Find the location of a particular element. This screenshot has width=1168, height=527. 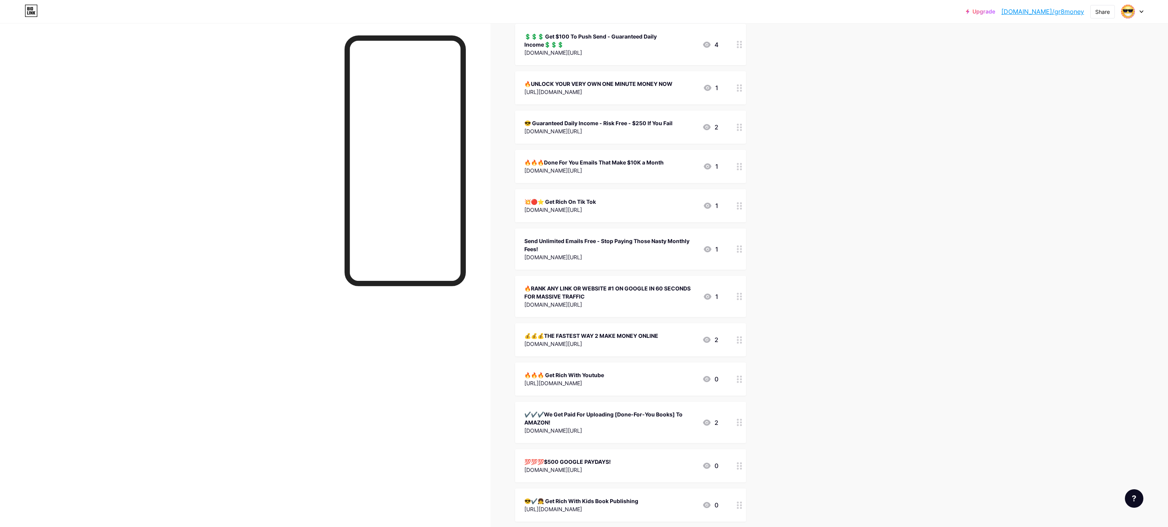

a: Upgrade is located at coordinates (980, 12).